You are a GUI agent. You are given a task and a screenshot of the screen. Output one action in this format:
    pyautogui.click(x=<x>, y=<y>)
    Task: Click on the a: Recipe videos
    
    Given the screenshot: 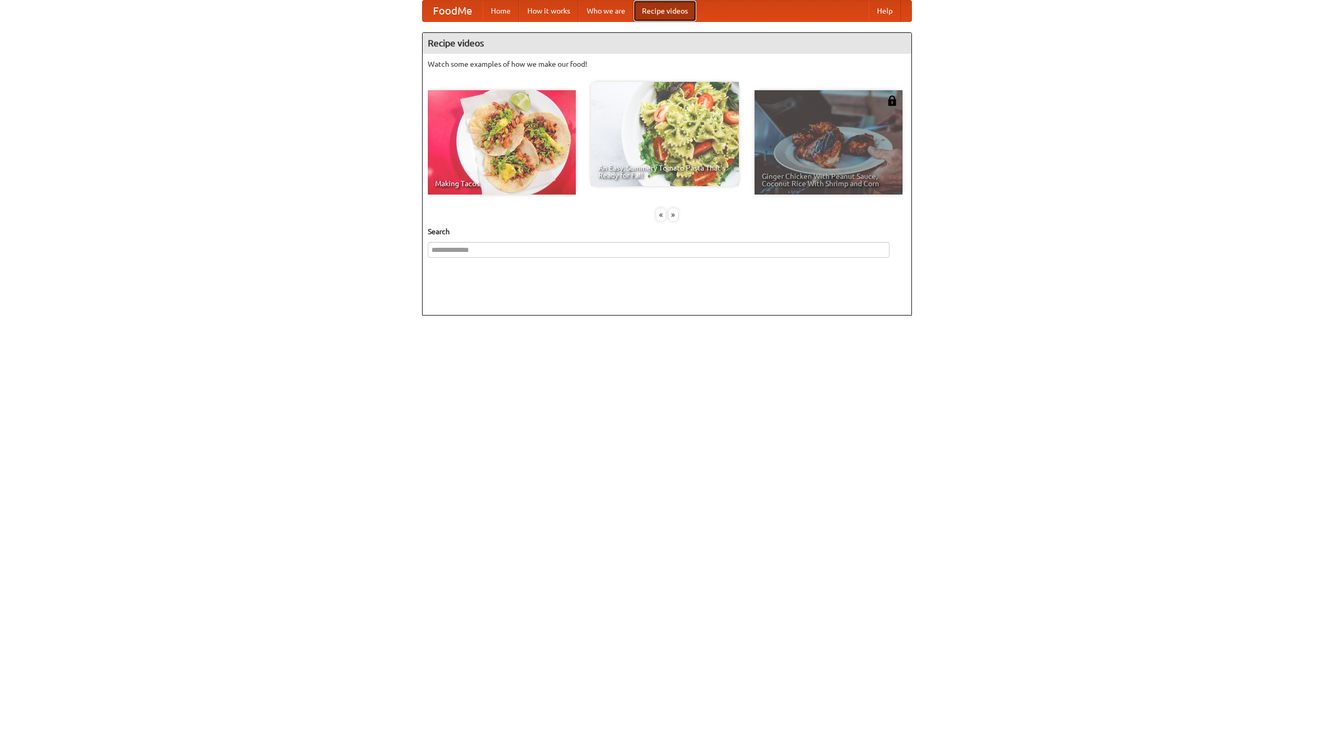 What is the action you would take?
    pyautogui.click(x=665, y=11)
    